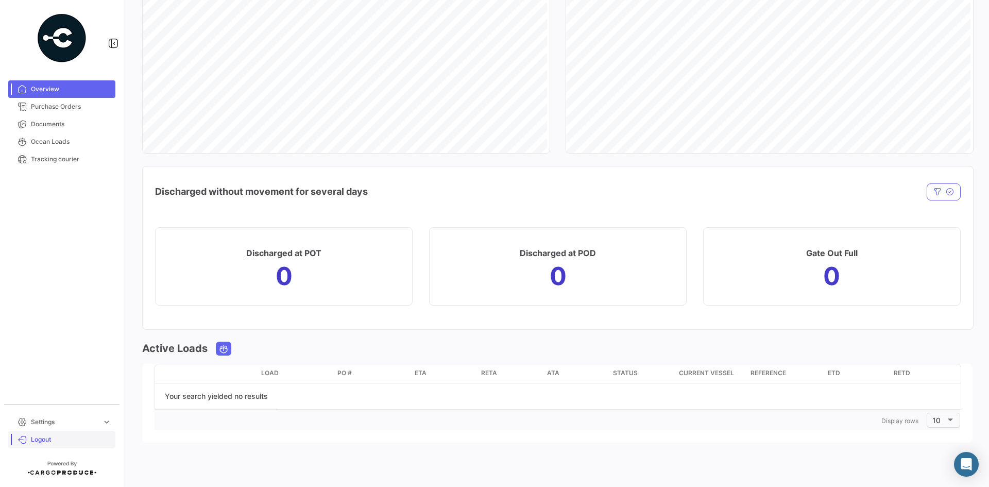 Image resolution: width=989 pixels, height=487 pixels. I want to click on datatable-header-cell: delayStatus, so click(219, 374).